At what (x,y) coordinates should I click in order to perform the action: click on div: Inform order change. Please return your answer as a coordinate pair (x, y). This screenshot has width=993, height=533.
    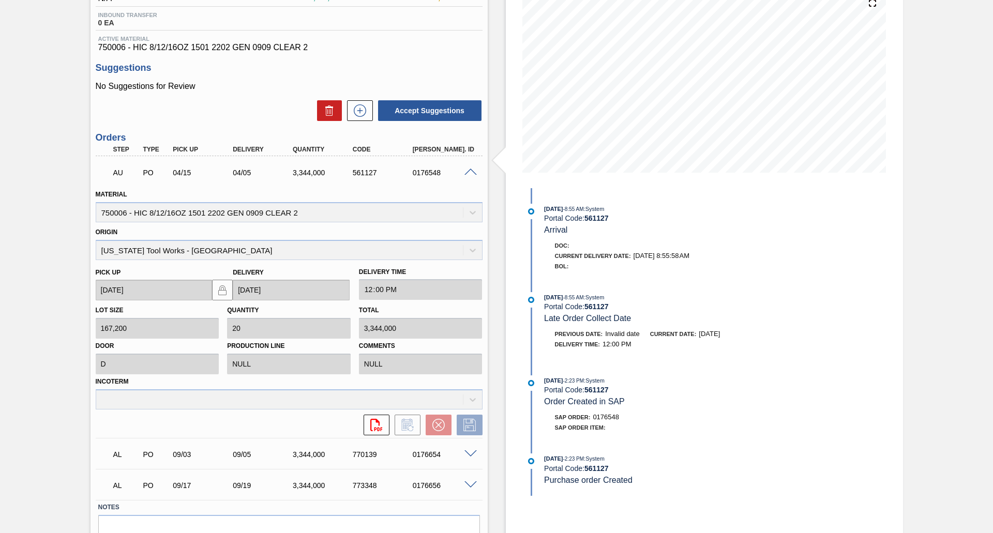
    Looking at the image, I should click on (405, 425).